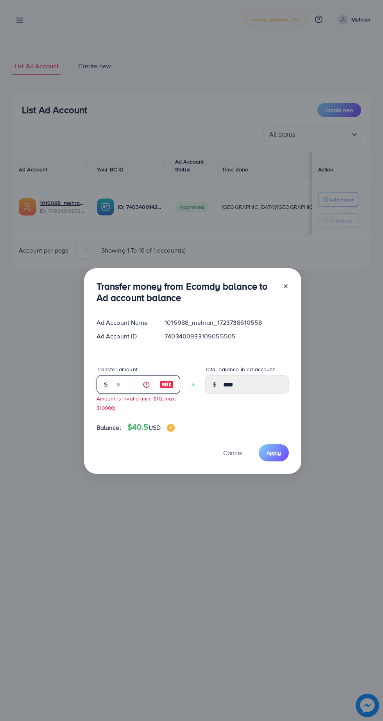  Describe the element at coordinates (273, 452) in the screenshot. I see `button: Apply` at that location.